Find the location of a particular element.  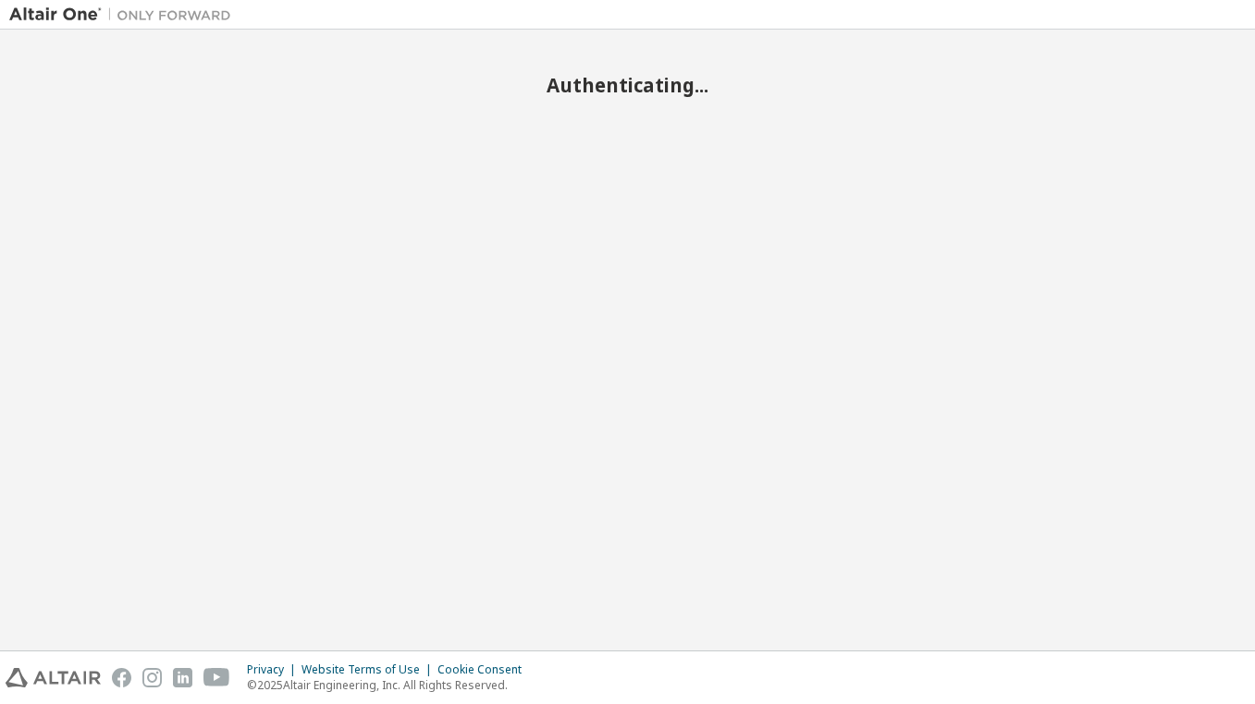

img: youtube.svg is located at coordinates (216, 678).